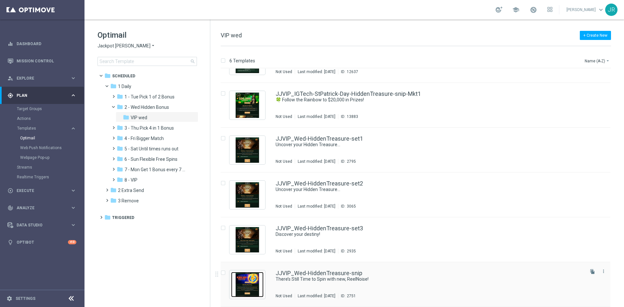 This screenshot has width=624, height=307. I want to click on div: Mission Control, so click(42, 61).